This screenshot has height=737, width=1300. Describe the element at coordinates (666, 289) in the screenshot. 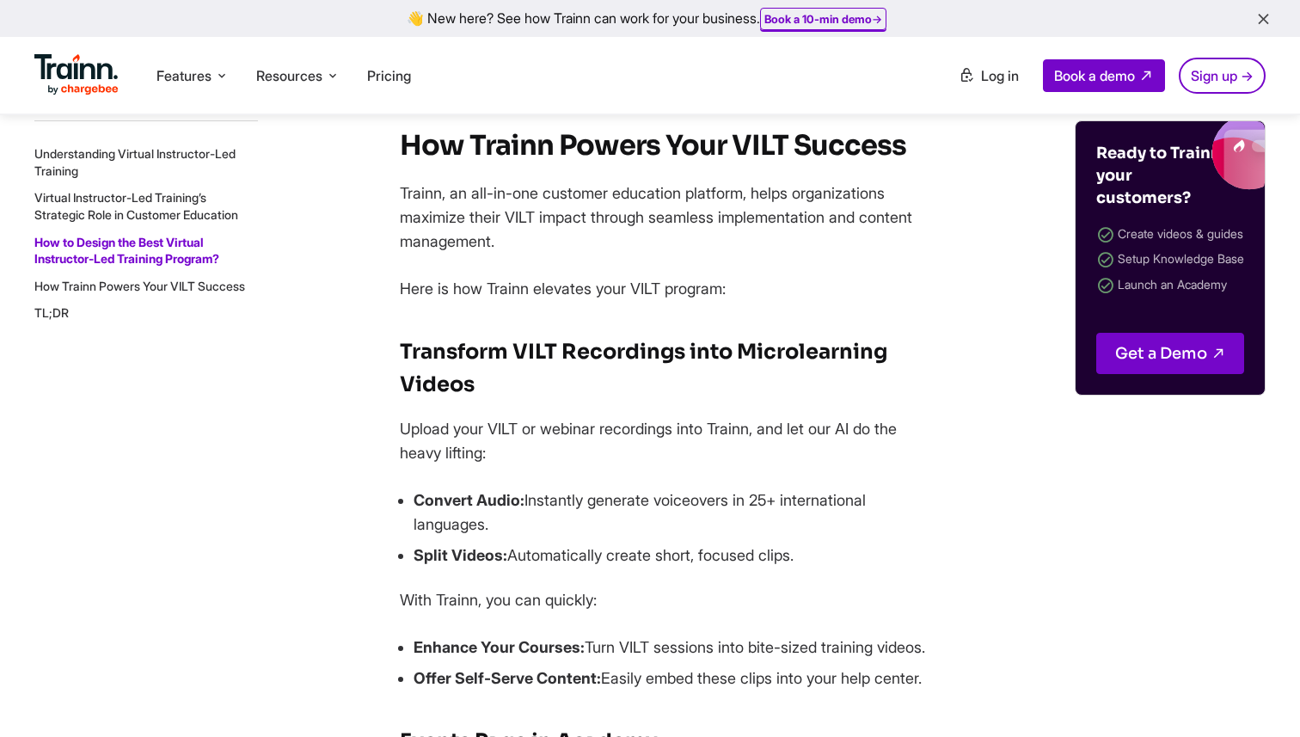

I see `p: Here is how Trainn elevates your VILT program:` at that location.